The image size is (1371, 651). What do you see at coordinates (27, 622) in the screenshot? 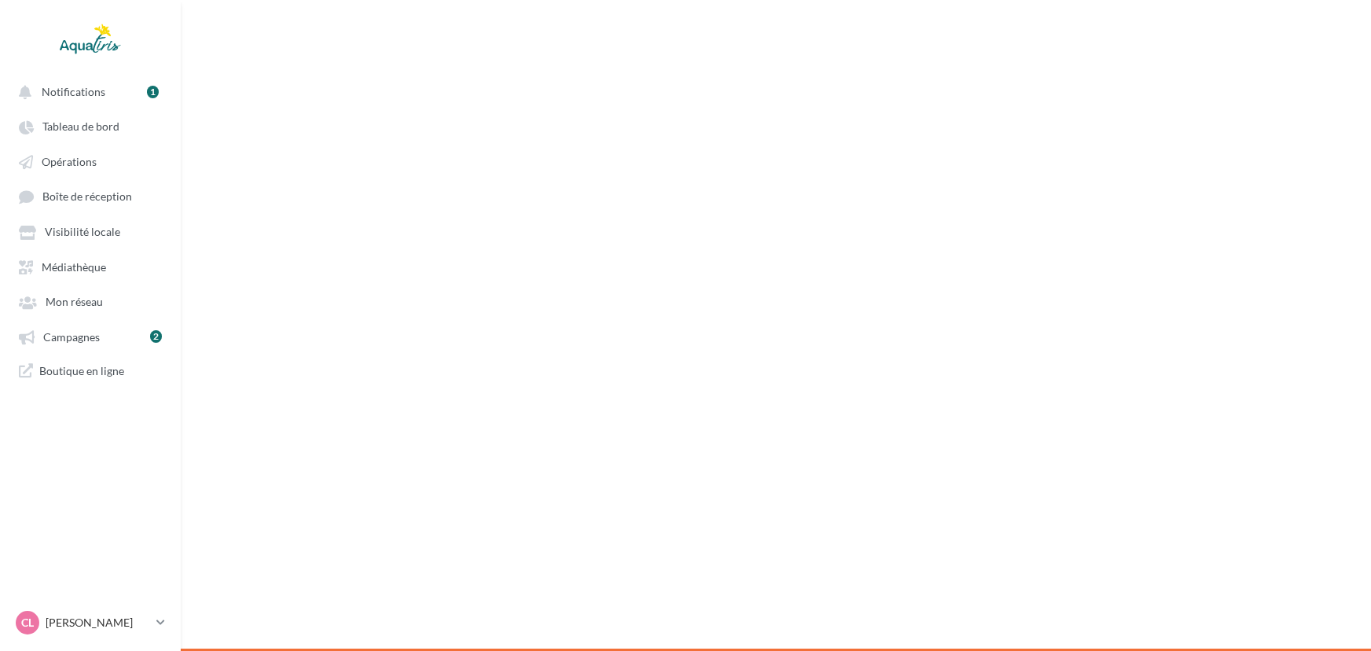
I see `span: CL` at bounding box center [27, 622].